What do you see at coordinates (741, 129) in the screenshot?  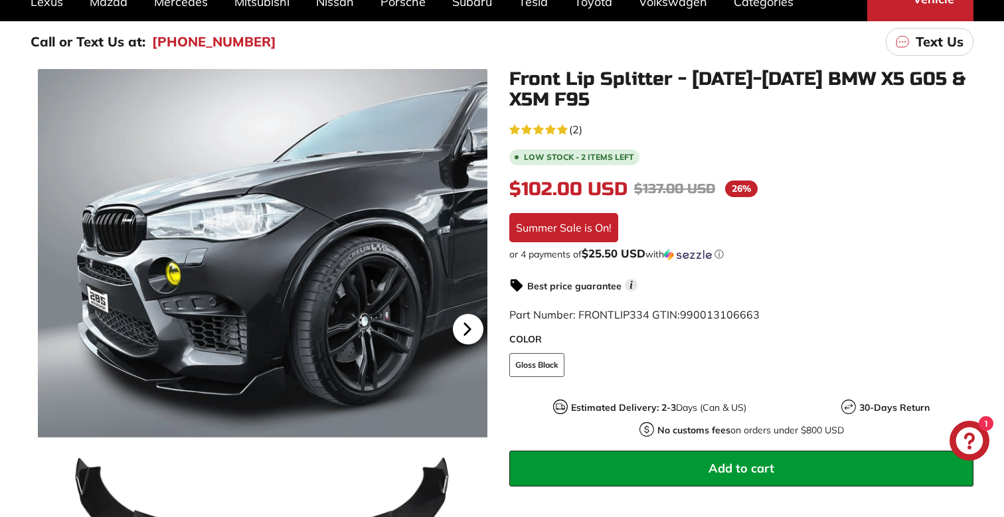 I see `a: 5.0 rating (2 votes)` at bounding box center [741, 129].